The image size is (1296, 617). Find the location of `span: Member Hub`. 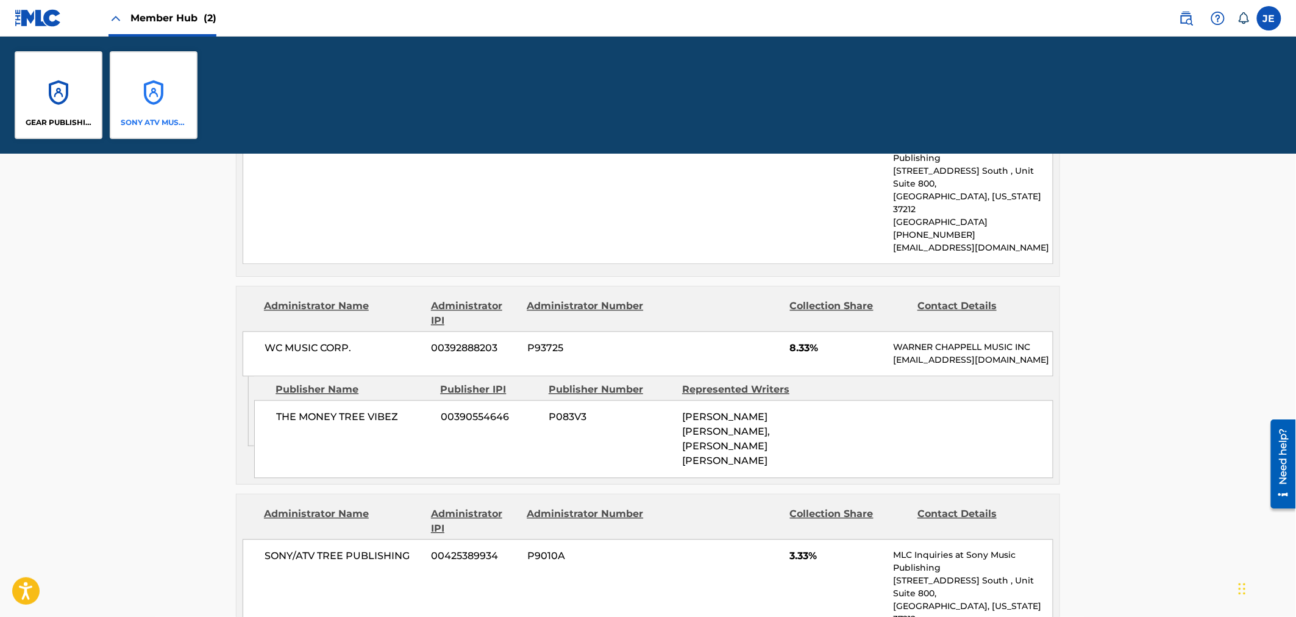

span: Member Hub is located at coordinates (173, 18).